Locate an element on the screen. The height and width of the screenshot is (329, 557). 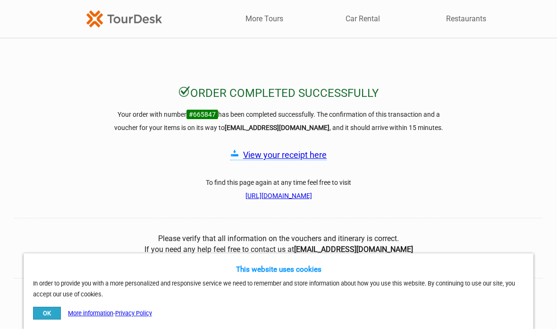
a: More Tours is located at coordinates (264, 19).